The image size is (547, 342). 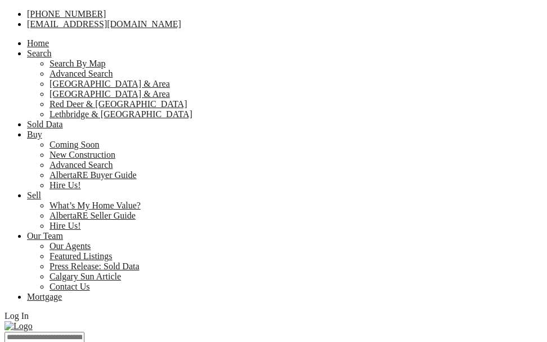 What do you see at coordinates (16, 315) in the screenshot?
I see `a: Log In` at bounding box center [16, 315].